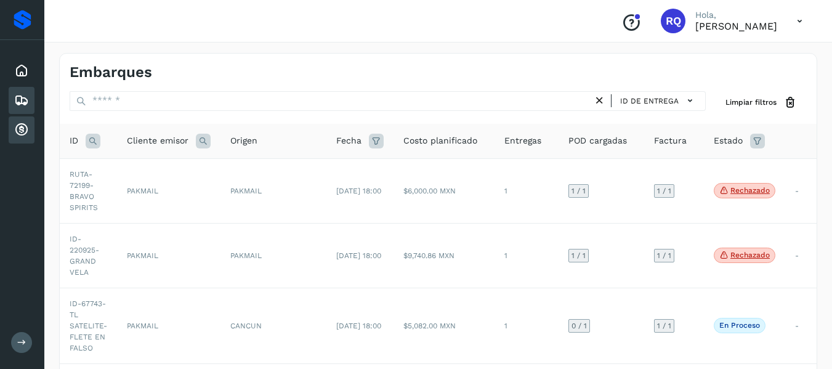  I want to click on td: $5,082.00 MXN, so click(444, 325).